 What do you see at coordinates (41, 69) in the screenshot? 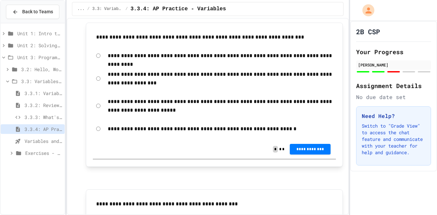
I see `span: 3.2: Hello, World!` at bounding box center [41, 69].